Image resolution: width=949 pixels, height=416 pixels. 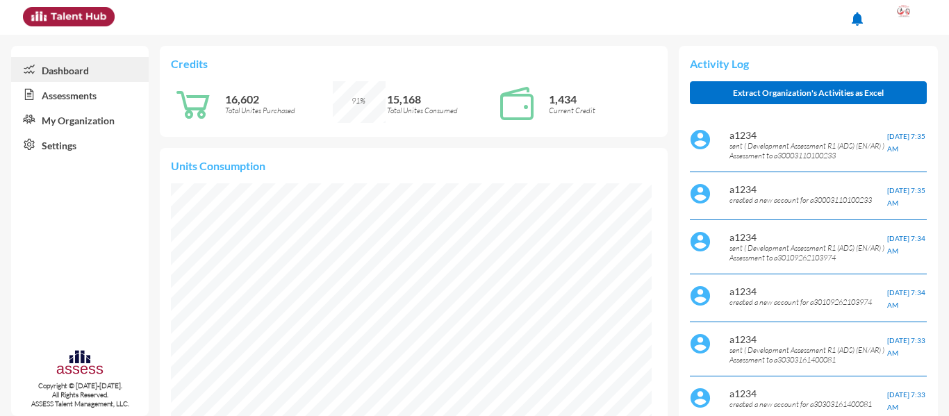 What do you see at coordinates (808, 63) in the screenshot?
I see `p: Activity Log` at bounding box center [808, 63].